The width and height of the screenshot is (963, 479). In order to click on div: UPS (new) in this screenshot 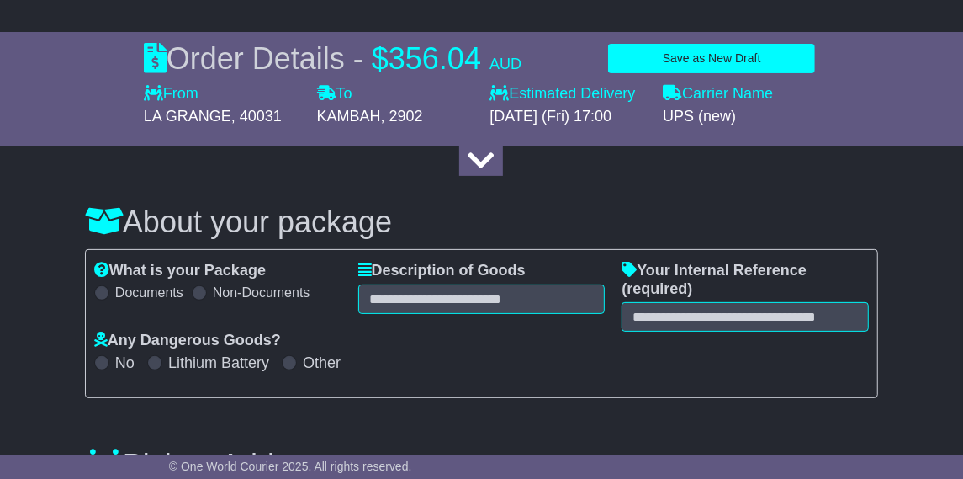, I will do `click(741, 117)`.